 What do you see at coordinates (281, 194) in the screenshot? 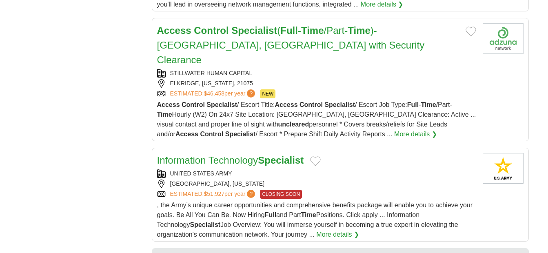
I see `span: CLOSING SOON` at bounding box center [281, 194].